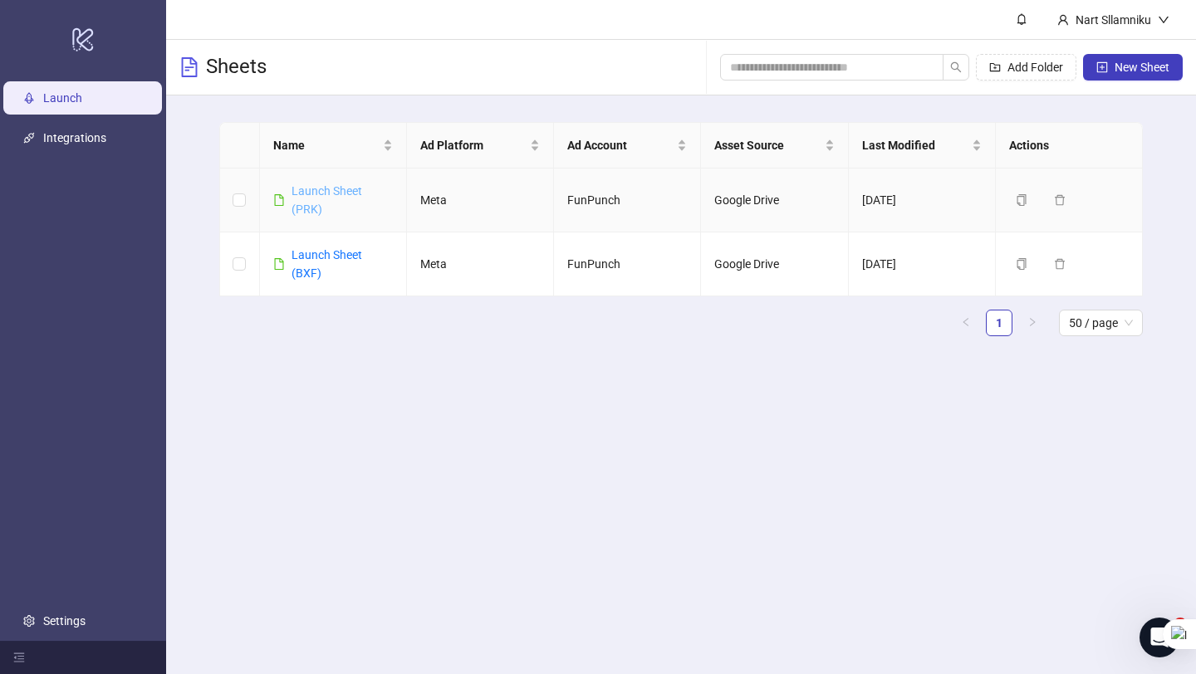  What do you see at coordinates (1180, 624) in the screenshot?
I see `span: 4` at bounding box center [1180, 624].